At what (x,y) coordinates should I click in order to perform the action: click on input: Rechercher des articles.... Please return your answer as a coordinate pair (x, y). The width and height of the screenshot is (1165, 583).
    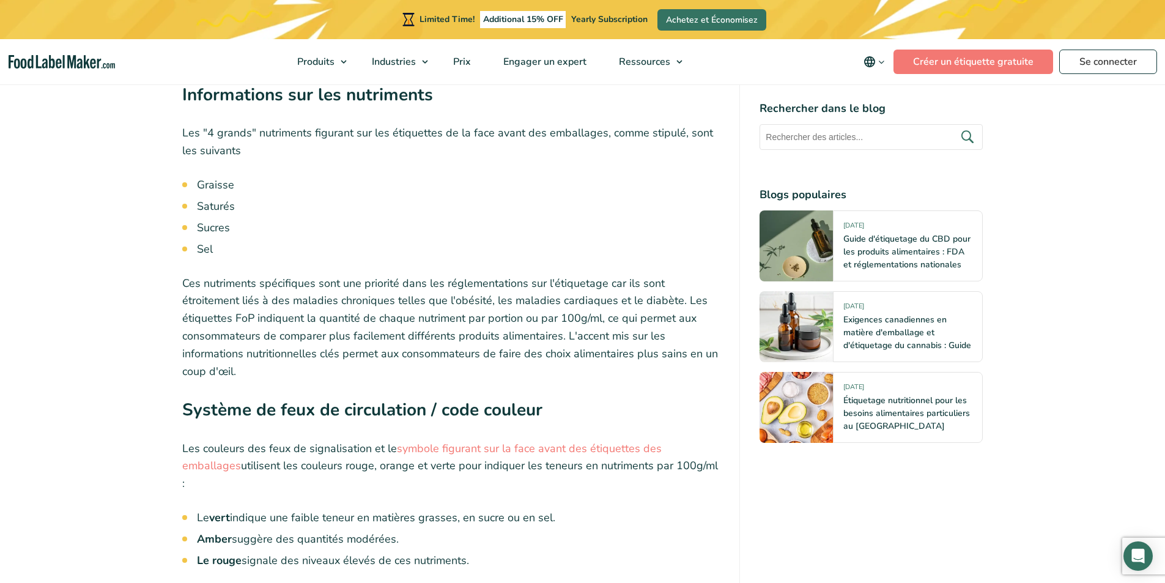
    Looking at the image, I should click on (871, 137).